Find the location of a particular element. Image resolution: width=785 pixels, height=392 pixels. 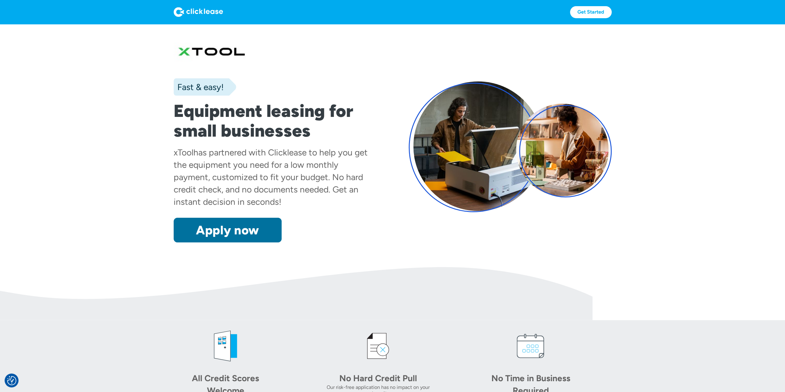

div: No Hard Credit Pull is located at coordinates (378, 378).